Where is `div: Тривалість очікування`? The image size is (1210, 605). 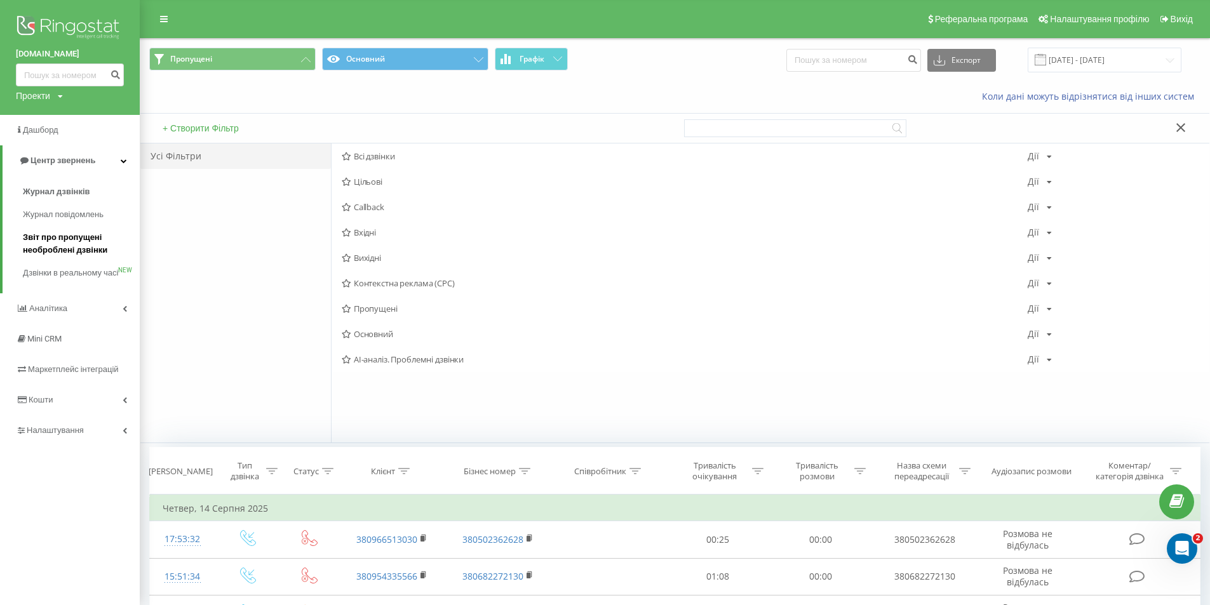
div: Тривалість очікування is located at coordinates (715, 471).